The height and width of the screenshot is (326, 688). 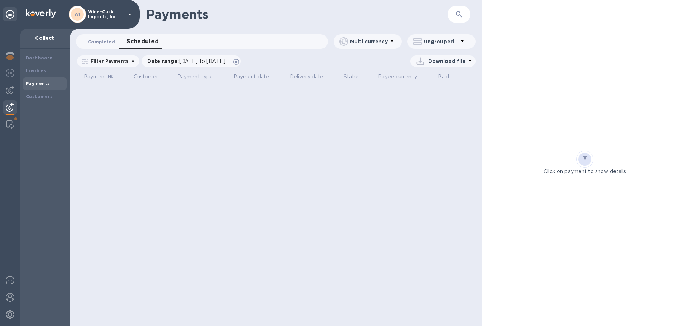 What do you see at coordinates (146, 77) in the screenshot?
I see `p: Customer` at bounding box center [146, 77].